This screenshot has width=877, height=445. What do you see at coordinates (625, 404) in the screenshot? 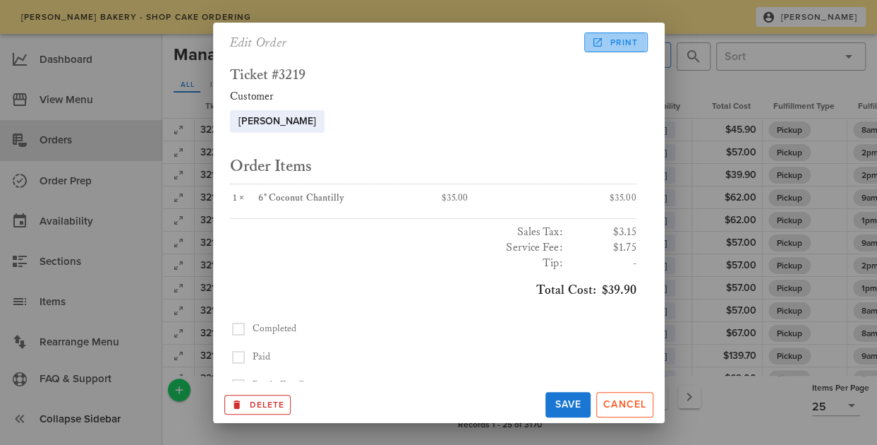
I see `button: Cancel` at bounding box center [625, 404].